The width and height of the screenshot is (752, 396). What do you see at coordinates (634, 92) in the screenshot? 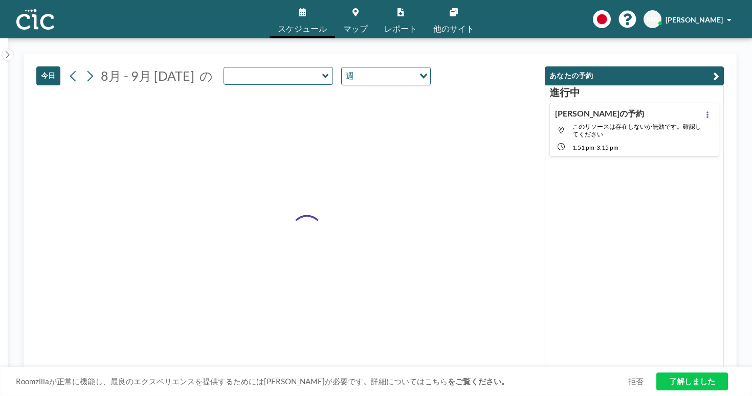
I see `h3: 進行中` at bounding box center [634, 92].